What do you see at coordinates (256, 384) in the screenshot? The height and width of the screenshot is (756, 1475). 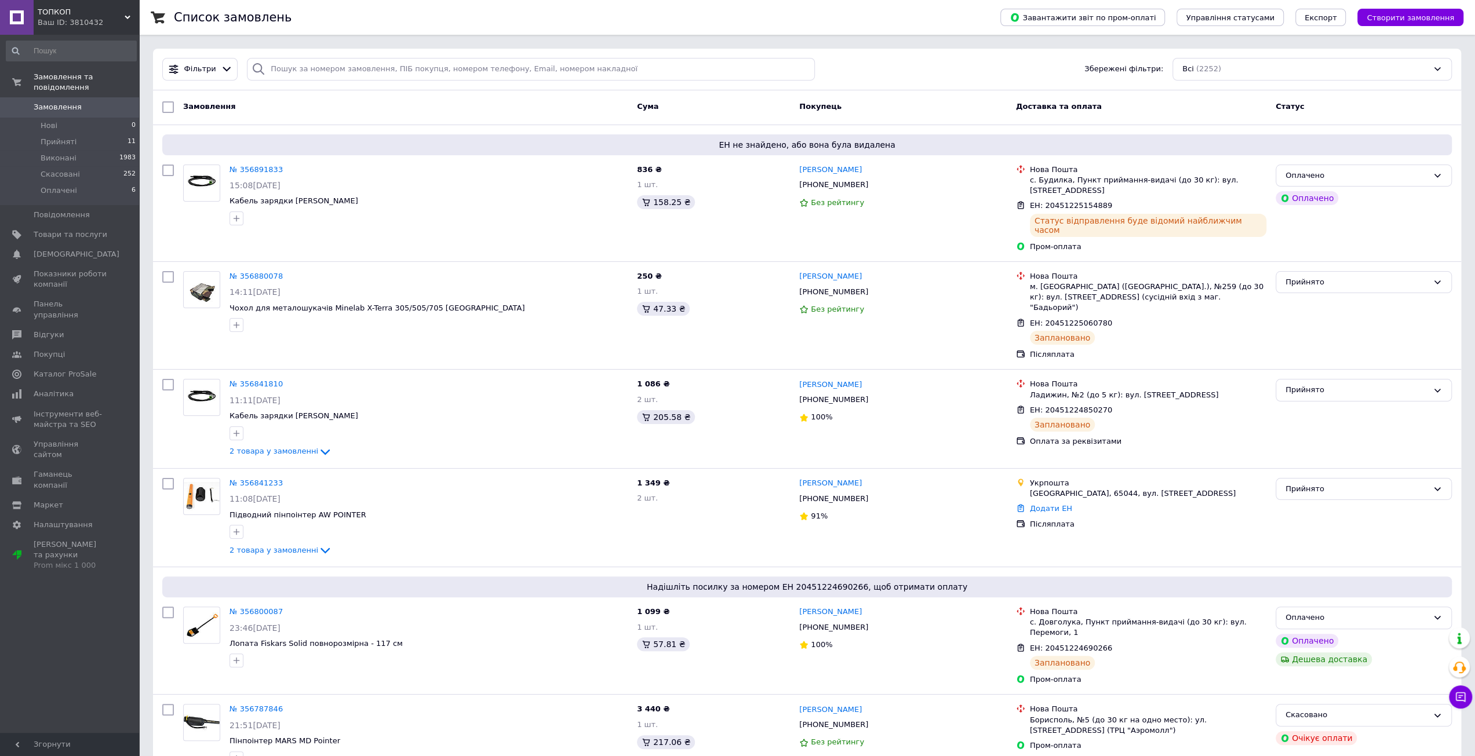 I see `a: № 356841810` at bounding box center [256, 384].